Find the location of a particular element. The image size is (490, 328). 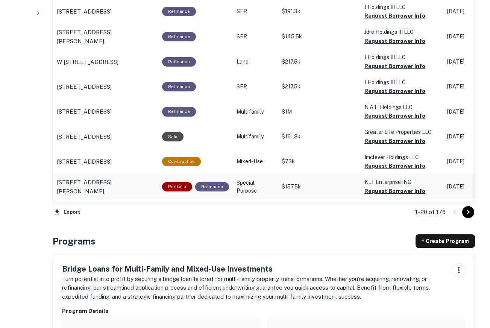

p: Imclever Holdings LLC is located at coordinates (402, 157).